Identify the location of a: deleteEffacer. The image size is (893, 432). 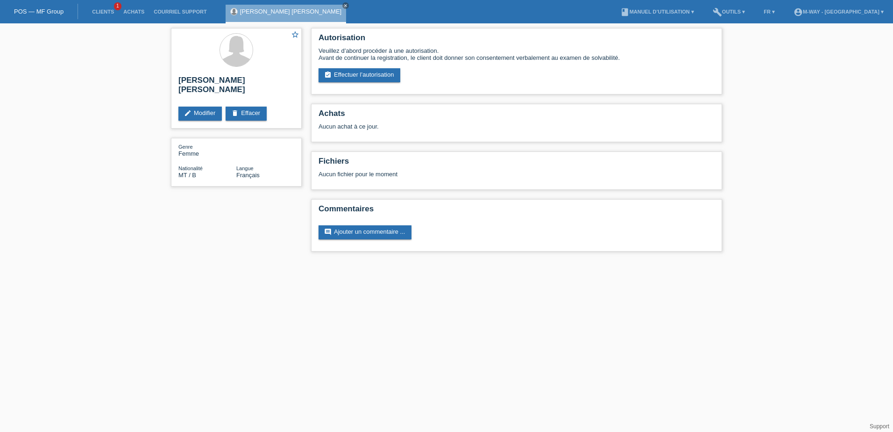
(246, 114).